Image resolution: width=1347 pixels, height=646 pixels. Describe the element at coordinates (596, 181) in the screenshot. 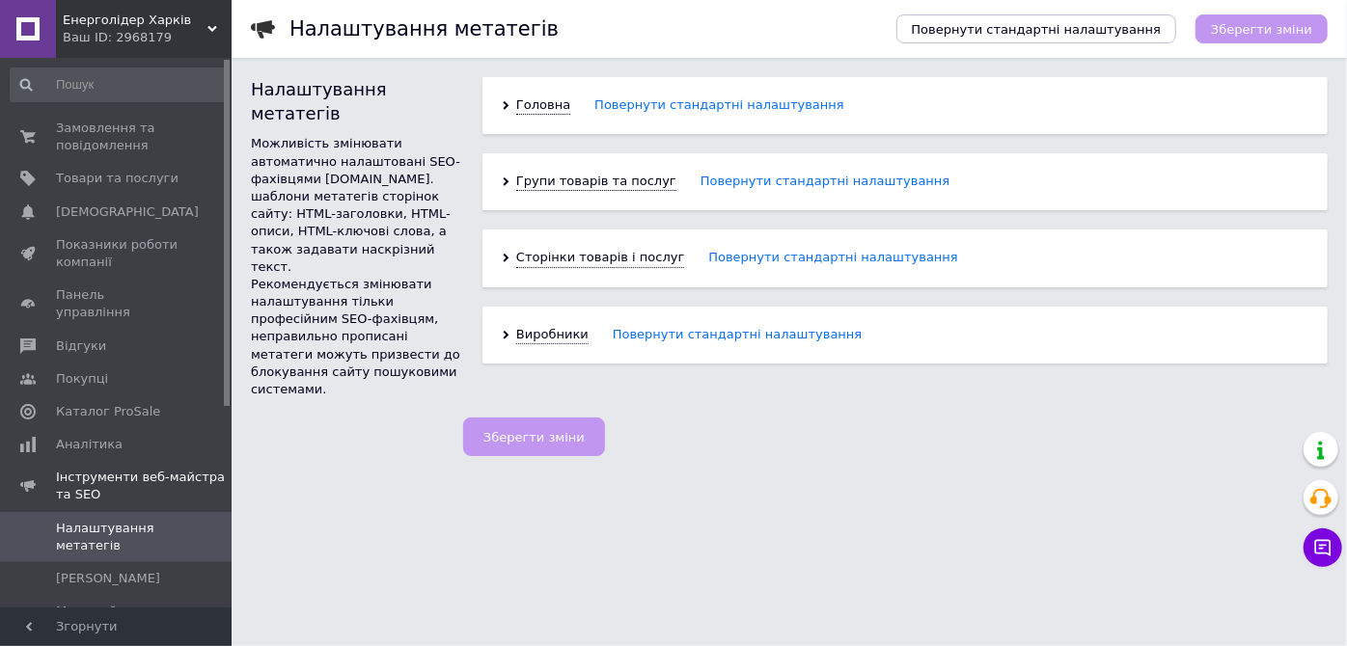

I see `span: Групи товарів та послуг` at that location.